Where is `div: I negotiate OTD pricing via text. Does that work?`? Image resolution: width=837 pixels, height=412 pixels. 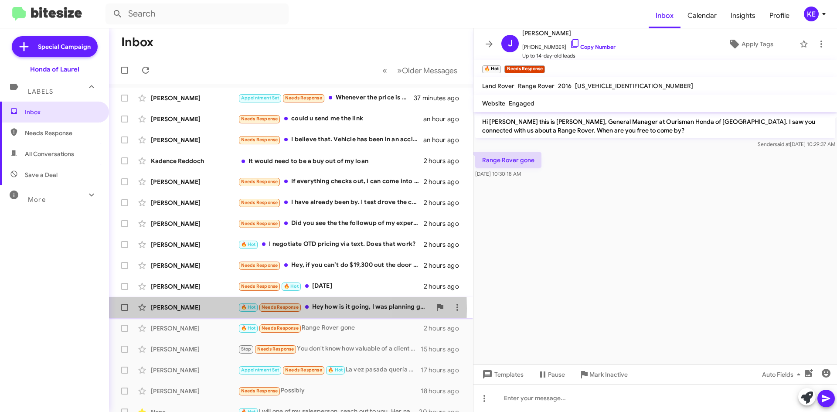 div: I negotiate OTD pricing via text. Does that work? is located at coordinates (331, 244).